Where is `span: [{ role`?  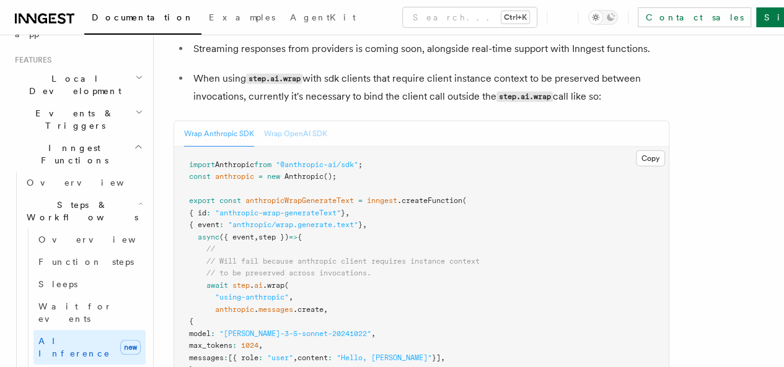 span: [{ role is located at coordinates (243, 358).